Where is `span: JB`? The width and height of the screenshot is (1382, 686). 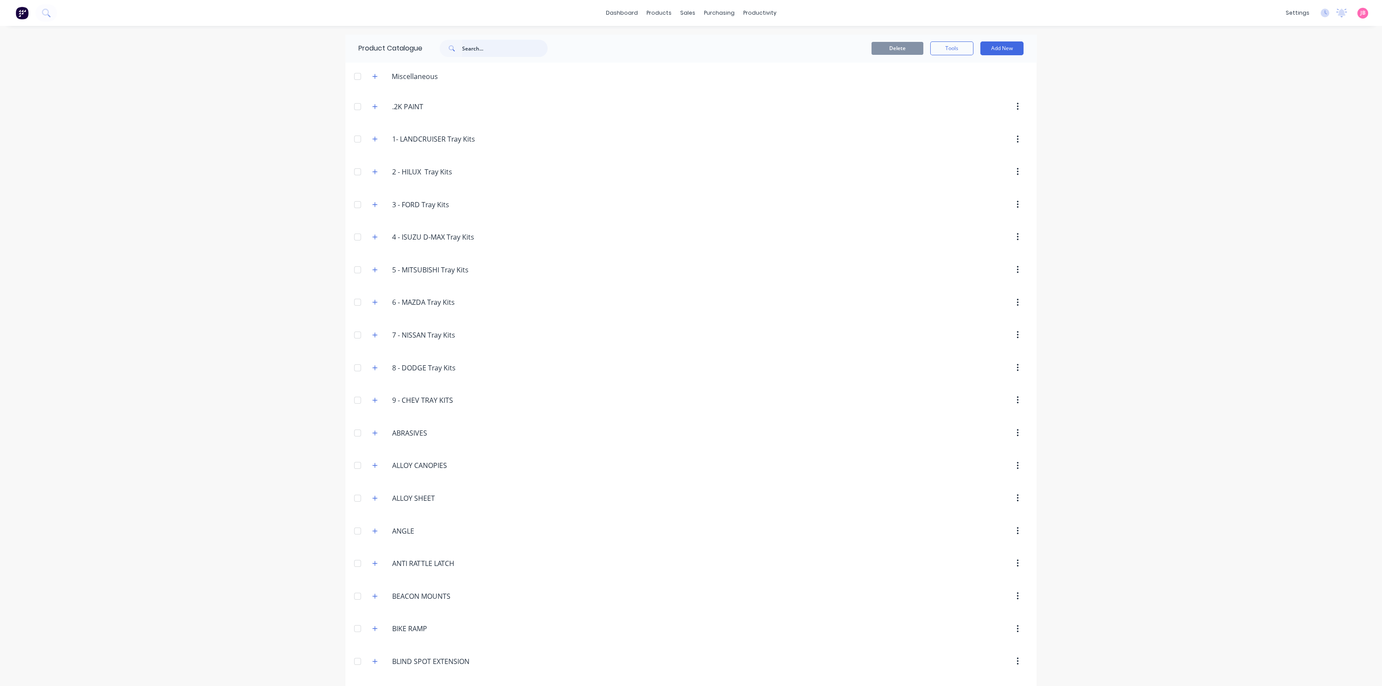
span: JB is located at coordinates (1363, 13).